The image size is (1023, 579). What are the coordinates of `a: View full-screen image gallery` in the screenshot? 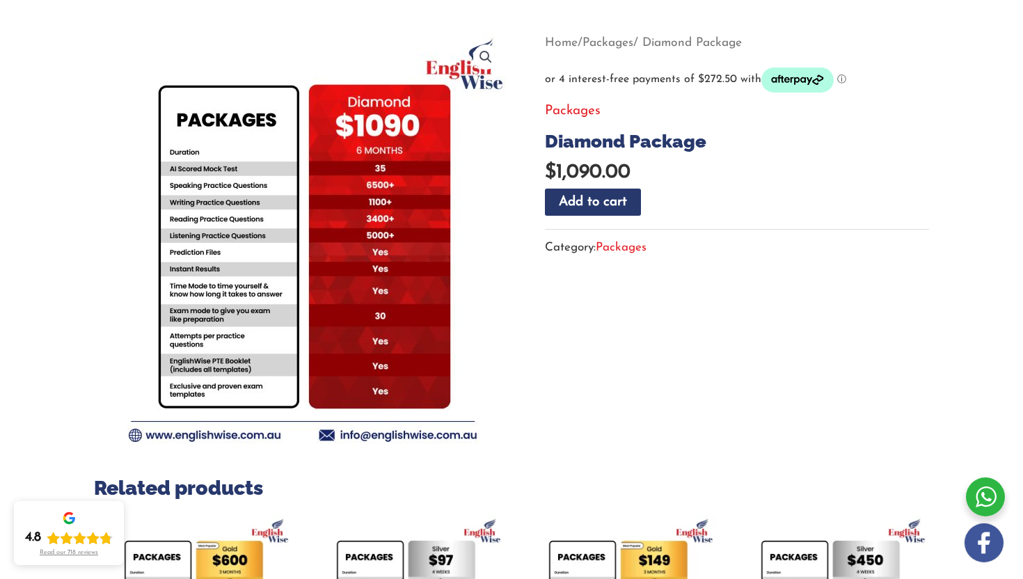 It's located at (486, 57).